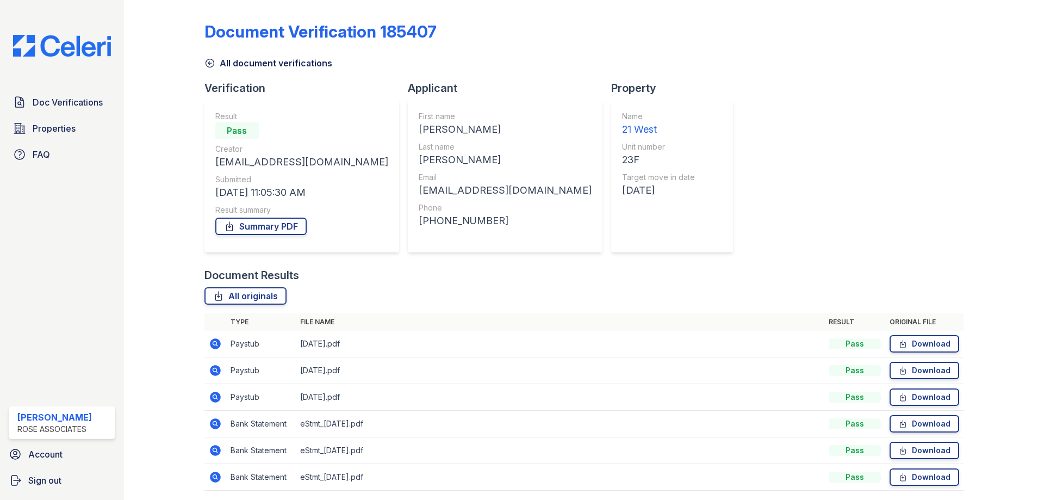 Image resolution: width=1044 pixels, height=500 pixels. I want to click on th: Type, so click(261, 322).